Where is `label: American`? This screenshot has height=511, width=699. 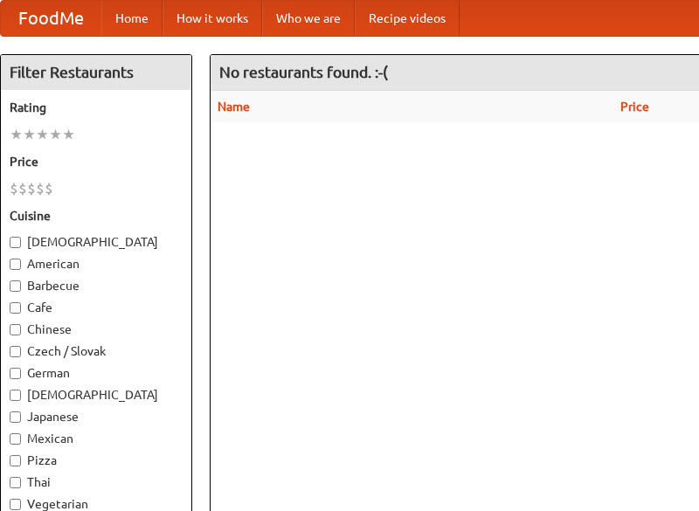 label: American is located at coordinates (96, 264).